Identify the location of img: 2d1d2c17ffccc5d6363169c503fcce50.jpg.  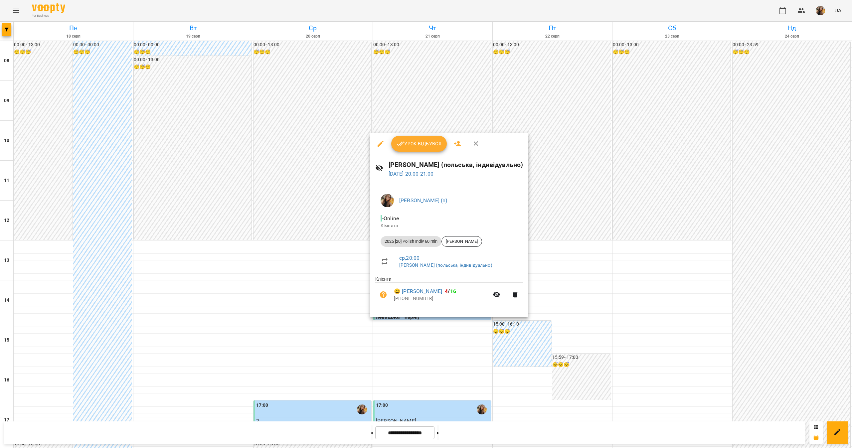
(387, 201).